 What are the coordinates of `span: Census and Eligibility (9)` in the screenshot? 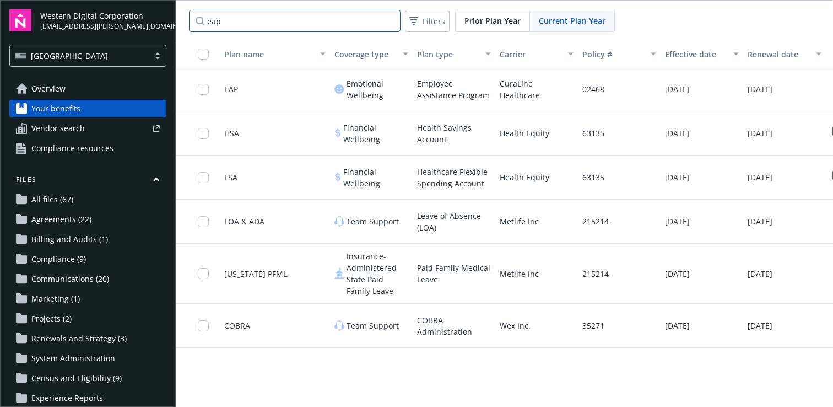 It's located at (77, 378).